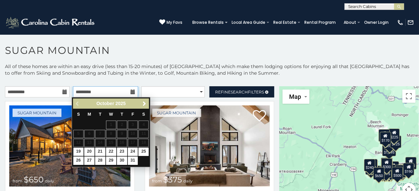 The image size is (419, 191). What do you see at coordinates (394, 168) in the screenshot?
I see `div: $200` at bounding box center [394, 168].